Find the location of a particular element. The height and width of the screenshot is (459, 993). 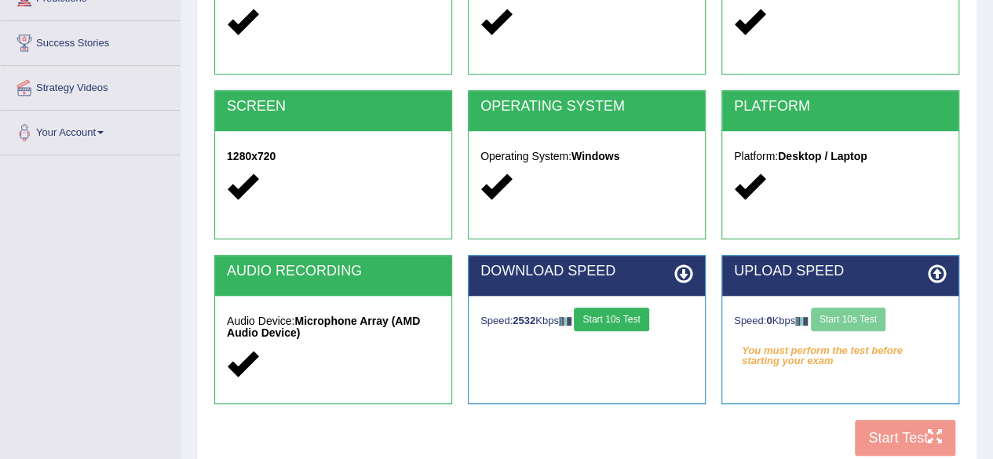

strong: 0 is located at coordinates (769, 320).